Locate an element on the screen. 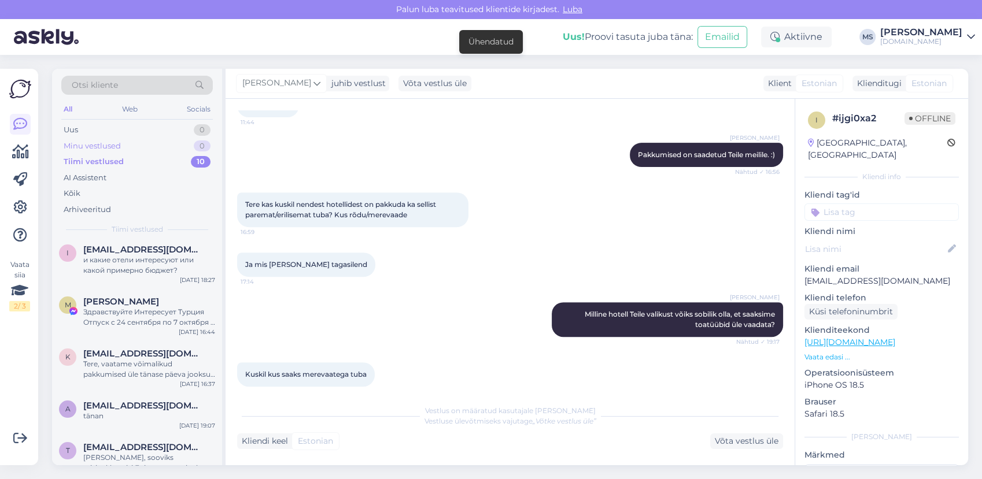  span: Nähtud ✓ 19:17 is located at coordinates (757, 342).